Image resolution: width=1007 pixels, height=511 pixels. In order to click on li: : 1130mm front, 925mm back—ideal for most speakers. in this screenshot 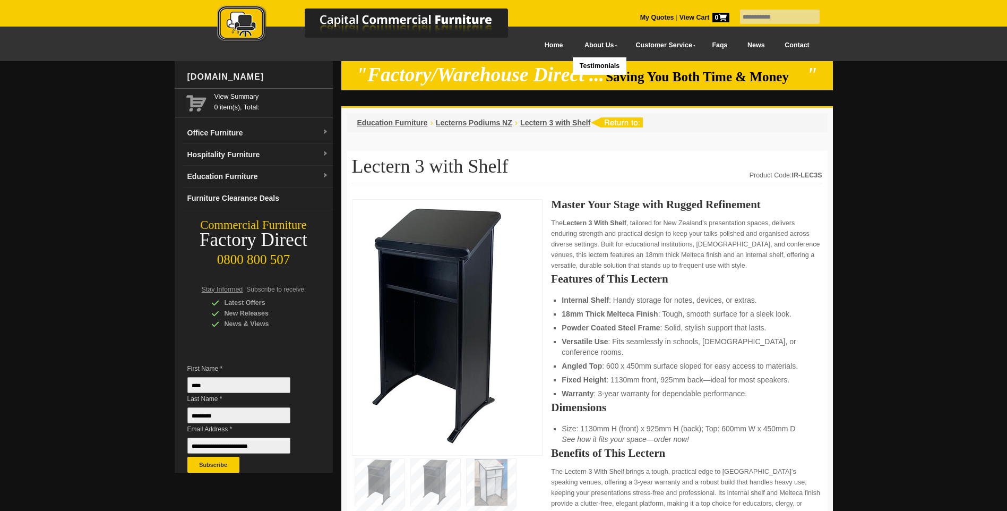, I will do `click(686, 379)`.